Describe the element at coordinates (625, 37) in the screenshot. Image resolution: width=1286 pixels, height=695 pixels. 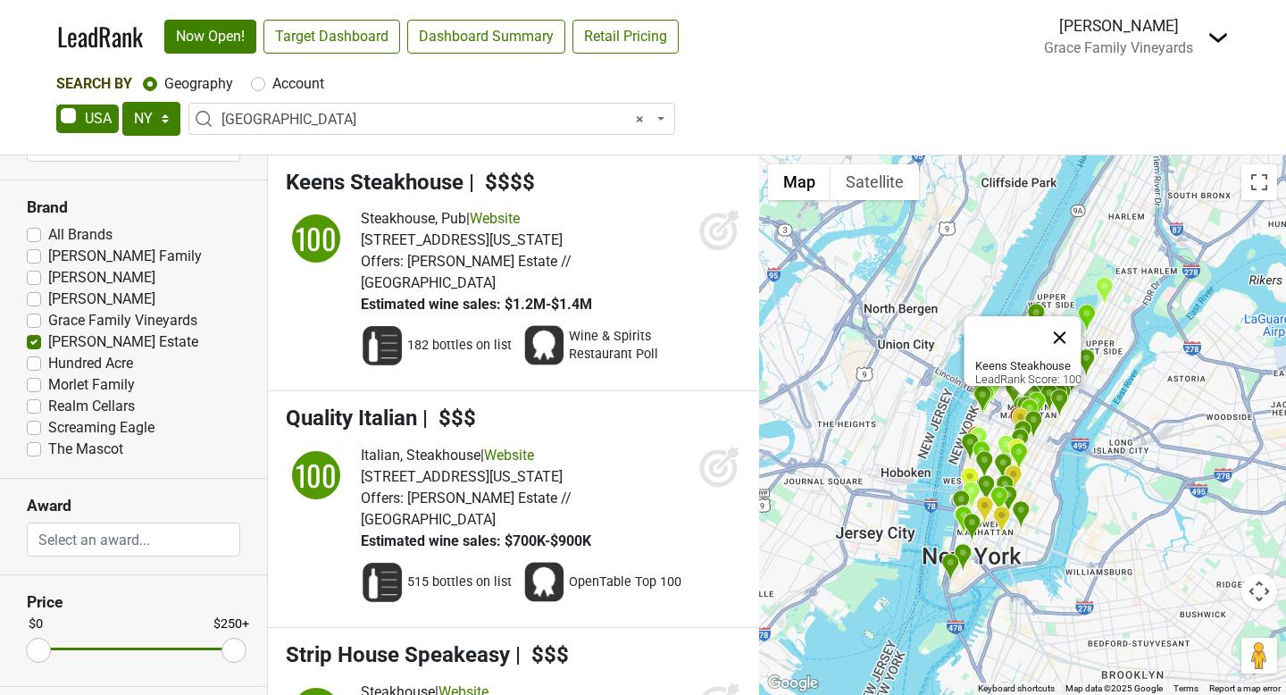
I see `a: Retail Pricing` at that location.